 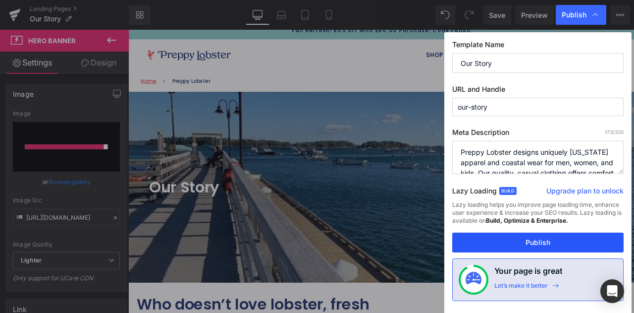 What do you see at coordinates (585, 193) in the screenshot?
I see `a: Upgrade plan to unlock` at bounding box center [585, 193].